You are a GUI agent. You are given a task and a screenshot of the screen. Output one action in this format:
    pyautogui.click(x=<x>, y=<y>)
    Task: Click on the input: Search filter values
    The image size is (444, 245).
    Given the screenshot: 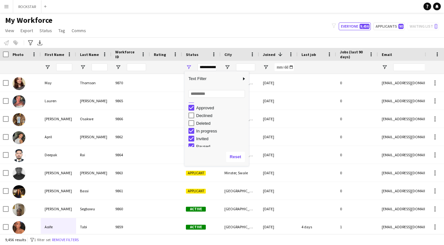 What is the action you would take?
    pyautogui.click(x=217, y=94)
    